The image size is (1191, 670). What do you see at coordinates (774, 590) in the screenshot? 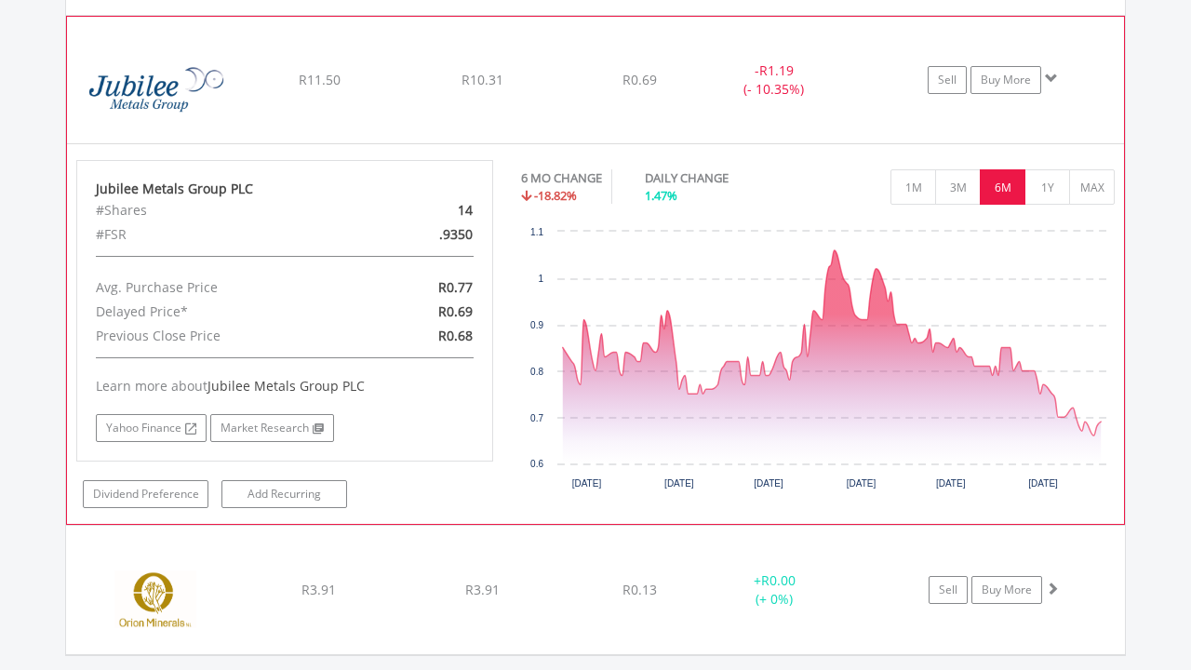
I see `div: + (+ 0%)` at bounding box center [774, 590].